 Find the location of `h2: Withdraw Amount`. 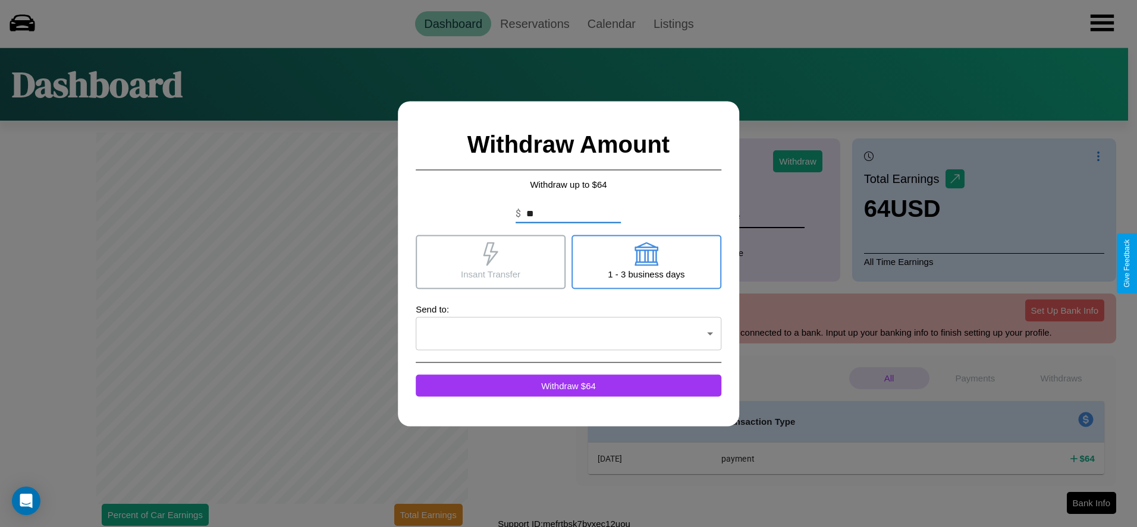

h2: Withdraw Amount is located at coordinates (568, 144).